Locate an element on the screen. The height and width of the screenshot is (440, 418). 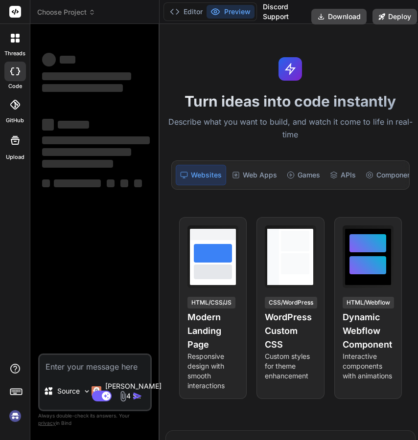
button: Download is located at coordinates (339, 17).